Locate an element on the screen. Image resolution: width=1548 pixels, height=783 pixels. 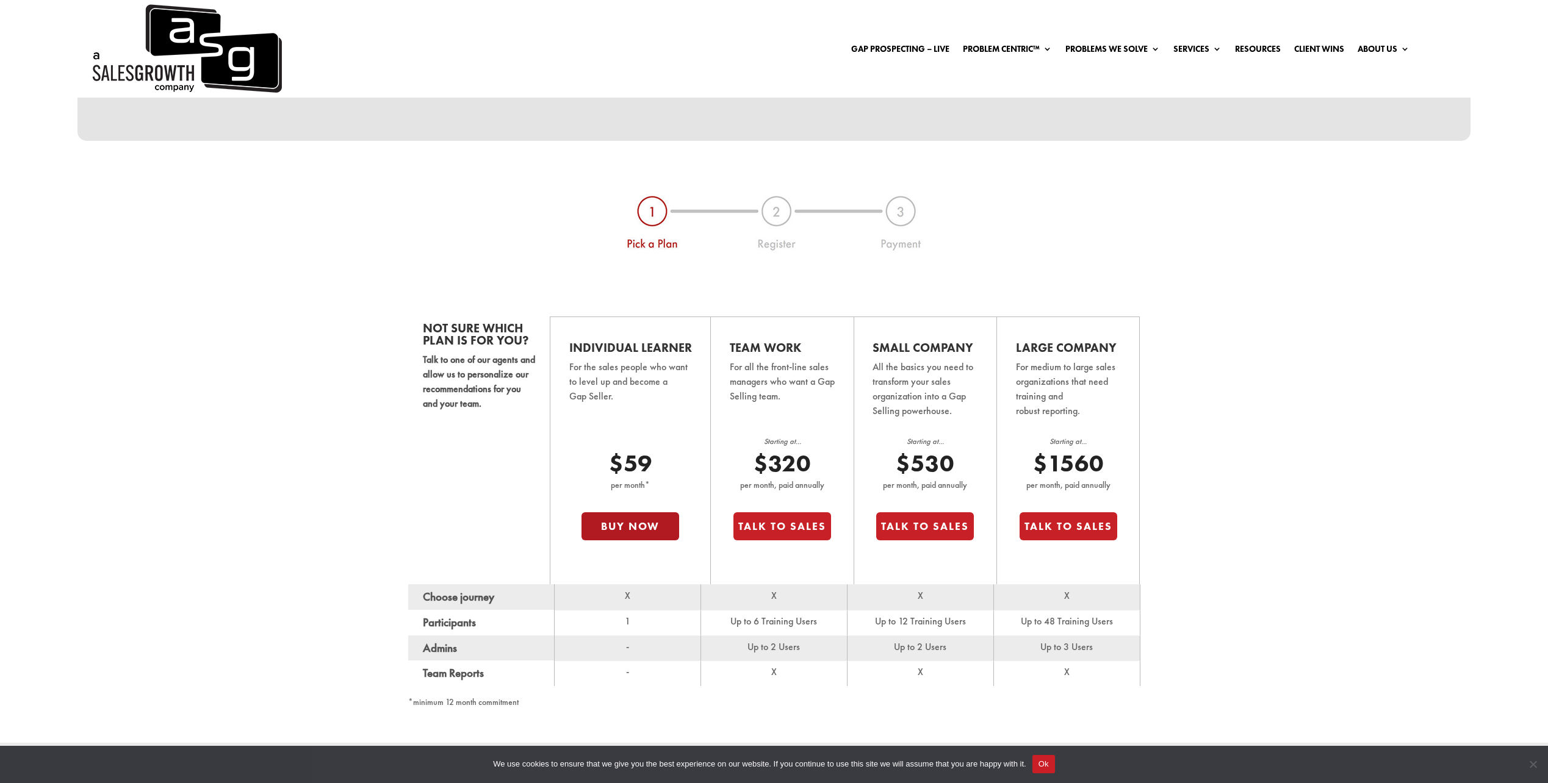
h2: Small Company is located at coordinates (925, 351).